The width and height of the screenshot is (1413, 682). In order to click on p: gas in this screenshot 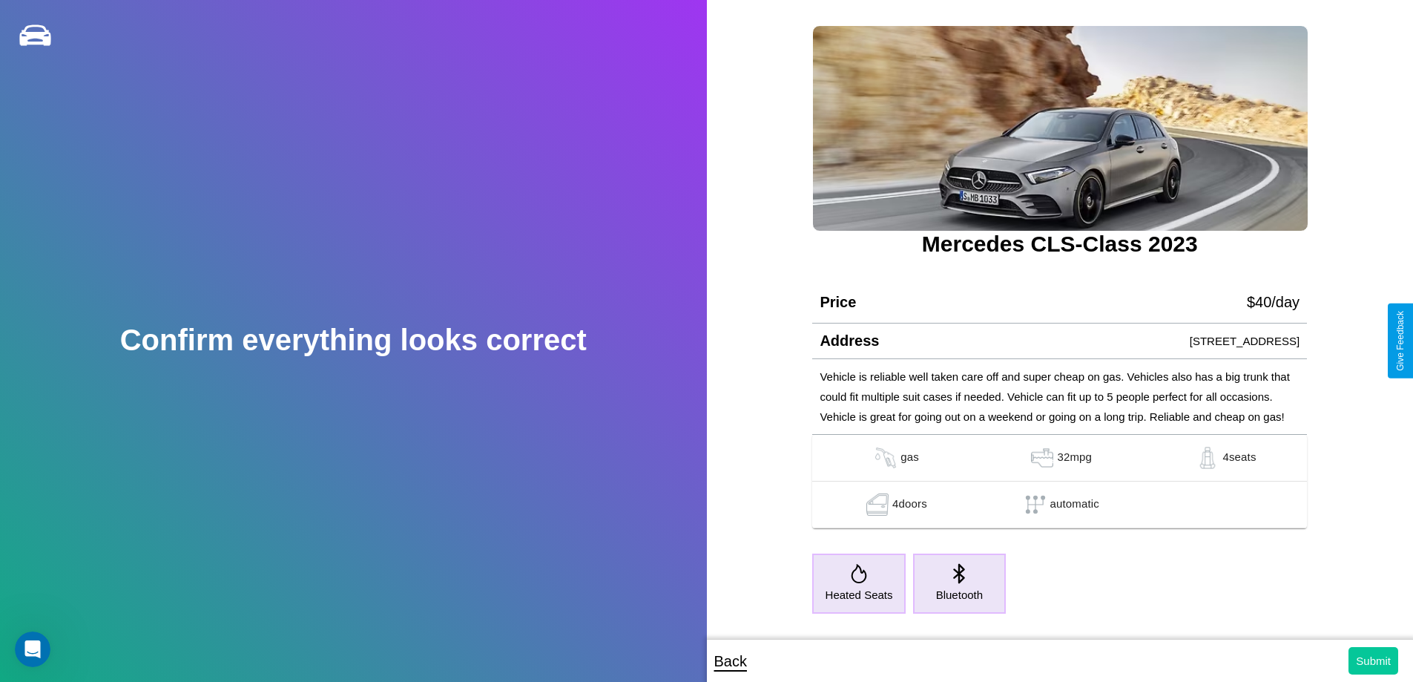, I will do `click(909, 458)`.